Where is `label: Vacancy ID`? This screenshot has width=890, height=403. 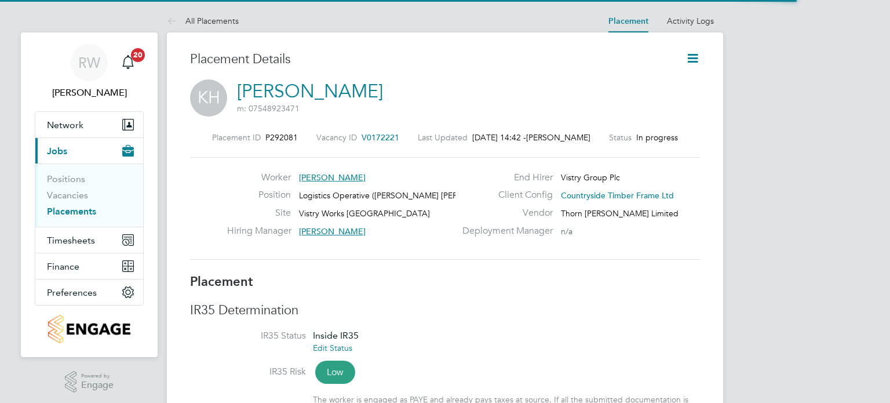 label: Vacancy ID is located at coordinates (337, 137).